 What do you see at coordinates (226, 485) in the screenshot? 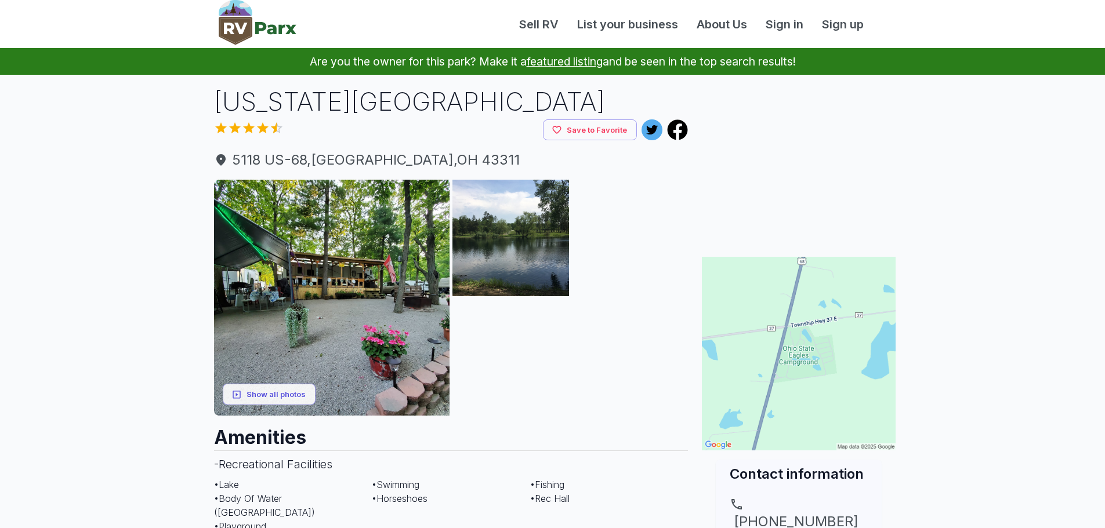
I see `span: • Lake` at bounding box center [226, 485].